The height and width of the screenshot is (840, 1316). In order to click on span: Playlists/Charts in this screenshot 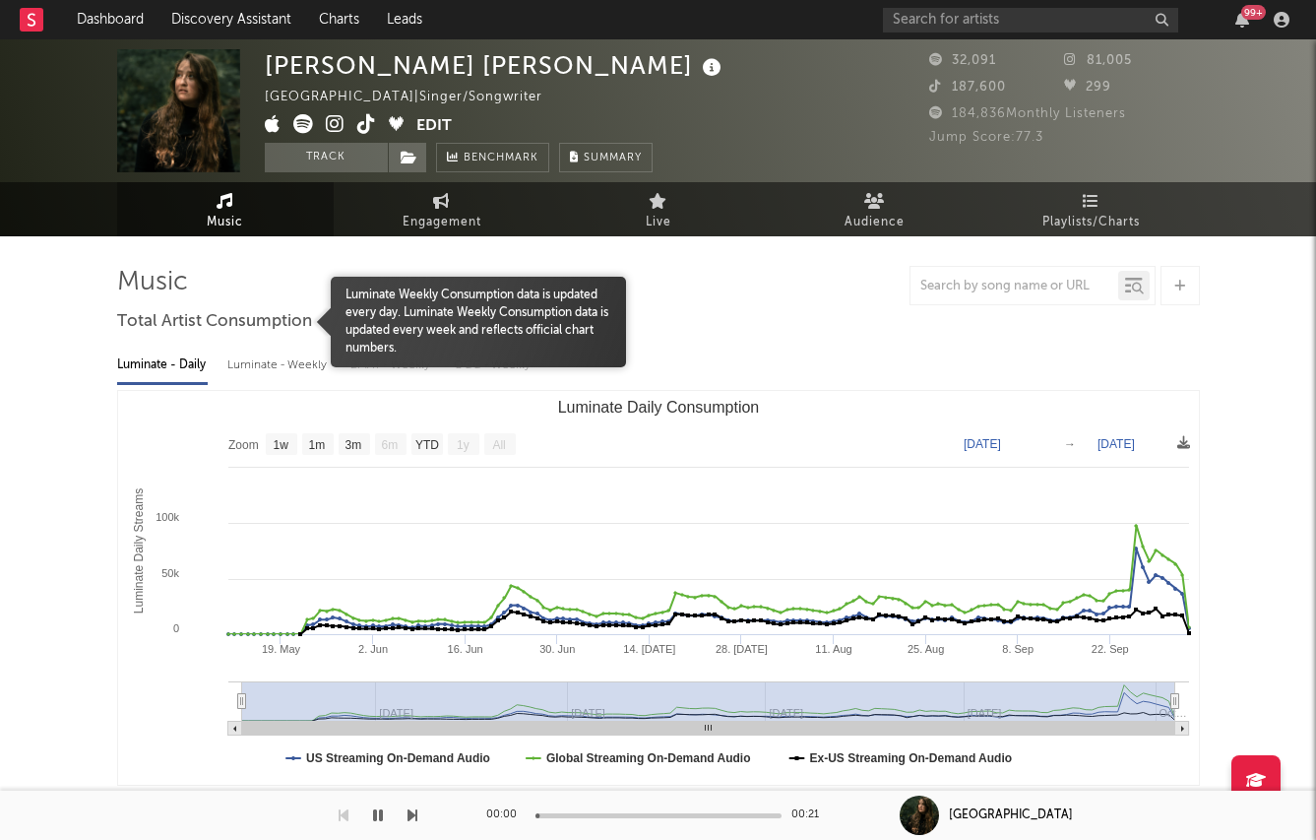, I will do `click(1091, 222)`.